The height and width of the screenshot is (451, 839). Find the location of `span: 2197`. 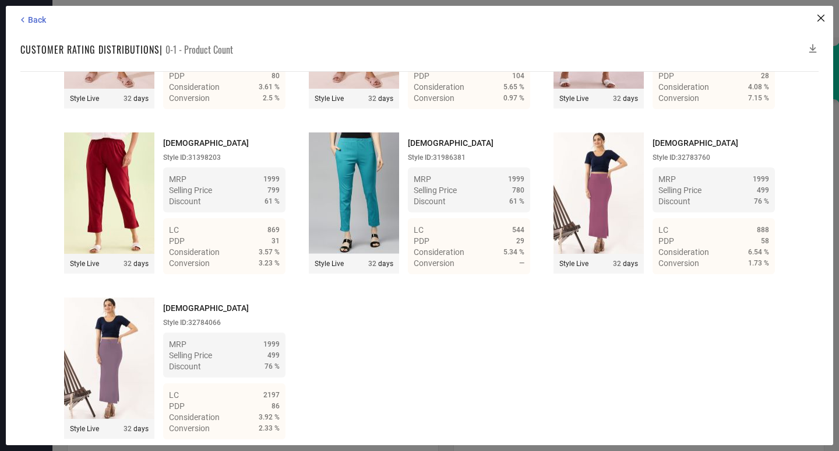

span: 2197 is located at coordinates (272, 395).